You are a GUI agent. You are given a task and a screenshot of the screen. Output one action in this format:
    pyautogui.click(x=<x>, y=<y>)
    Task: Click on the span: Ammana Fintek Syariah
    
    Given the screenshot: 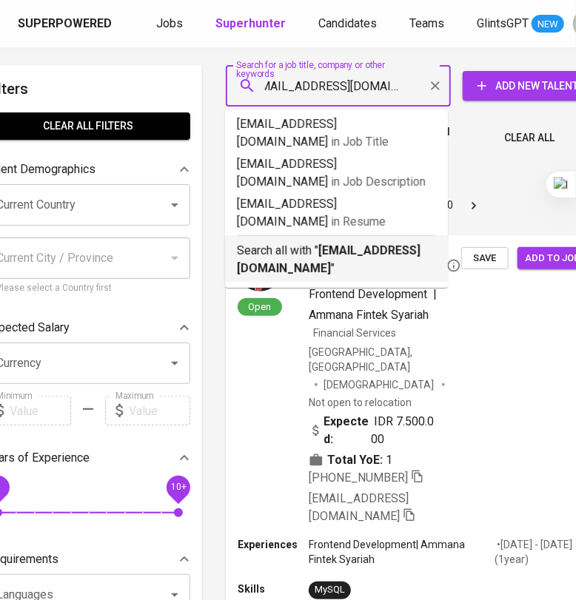 What is the action you would take?
    pyautogui.click(x=369, y=315)
    